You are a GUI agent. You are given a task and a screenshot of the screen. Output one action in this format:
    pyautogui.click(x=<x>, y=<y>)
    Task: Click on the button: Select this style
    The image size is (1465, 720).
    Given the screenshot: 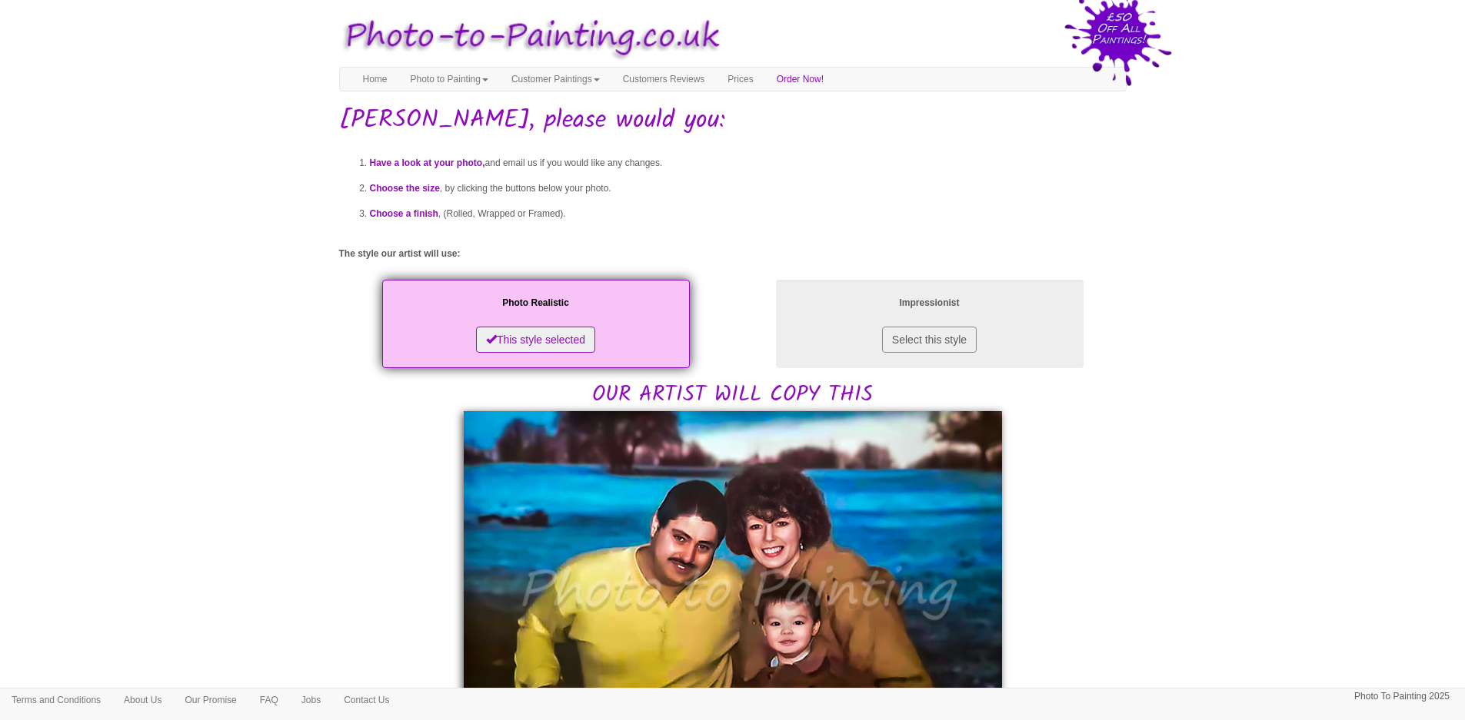 What is the action you would take?
    pyautogui.click(x=929, y=340)
    